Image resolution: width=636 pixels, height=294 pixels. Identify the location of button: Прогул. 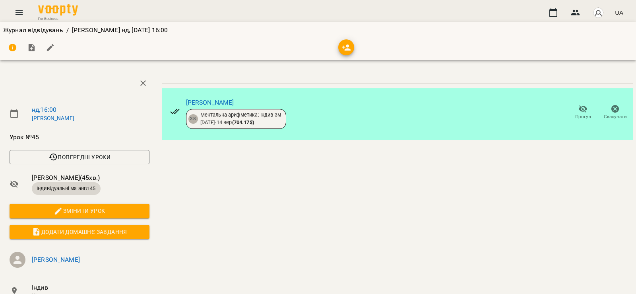
(583, 113).